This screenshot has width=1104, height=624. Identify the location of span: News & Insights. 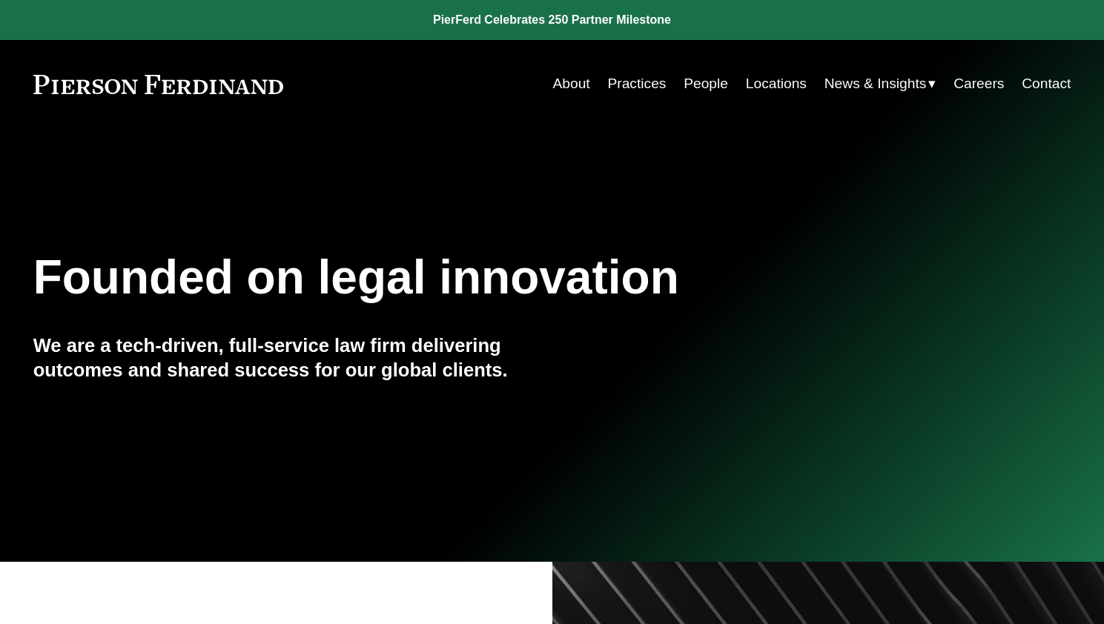
(876, 84).